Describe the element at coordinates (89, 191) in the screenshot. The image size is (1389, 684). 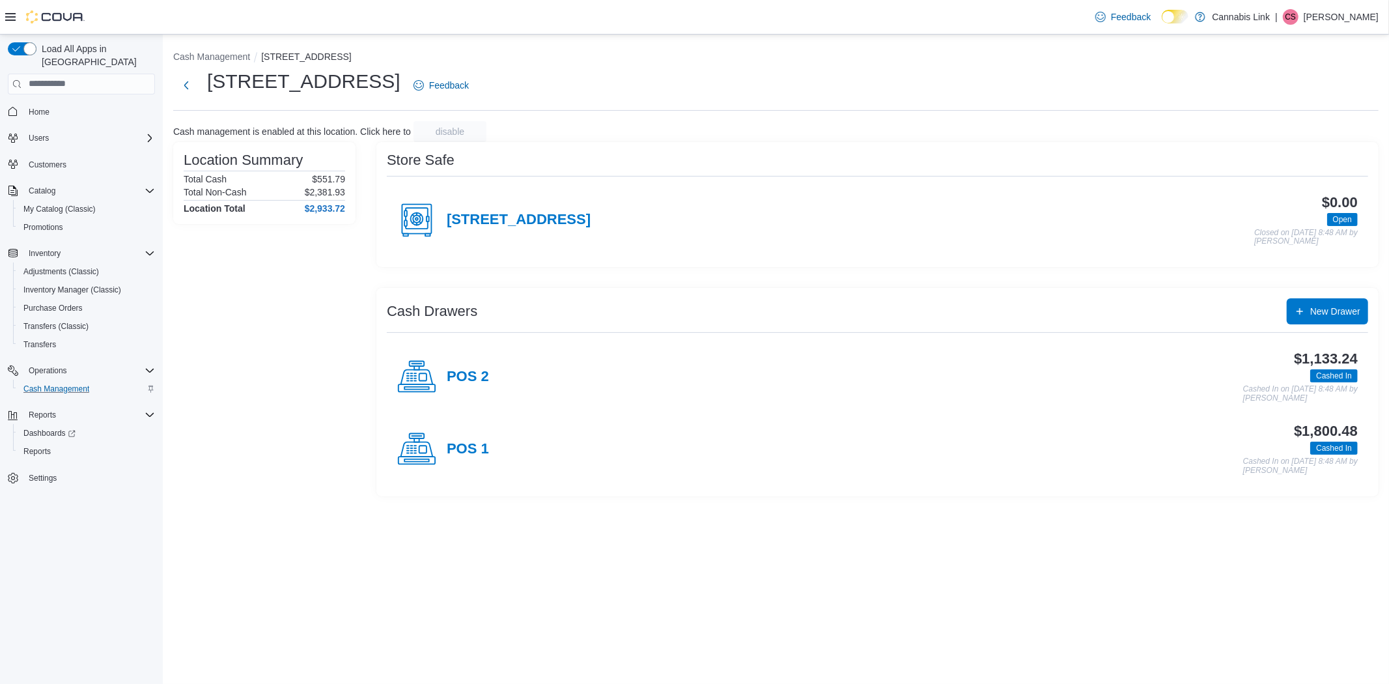
I see `span: Catalog` at that location.